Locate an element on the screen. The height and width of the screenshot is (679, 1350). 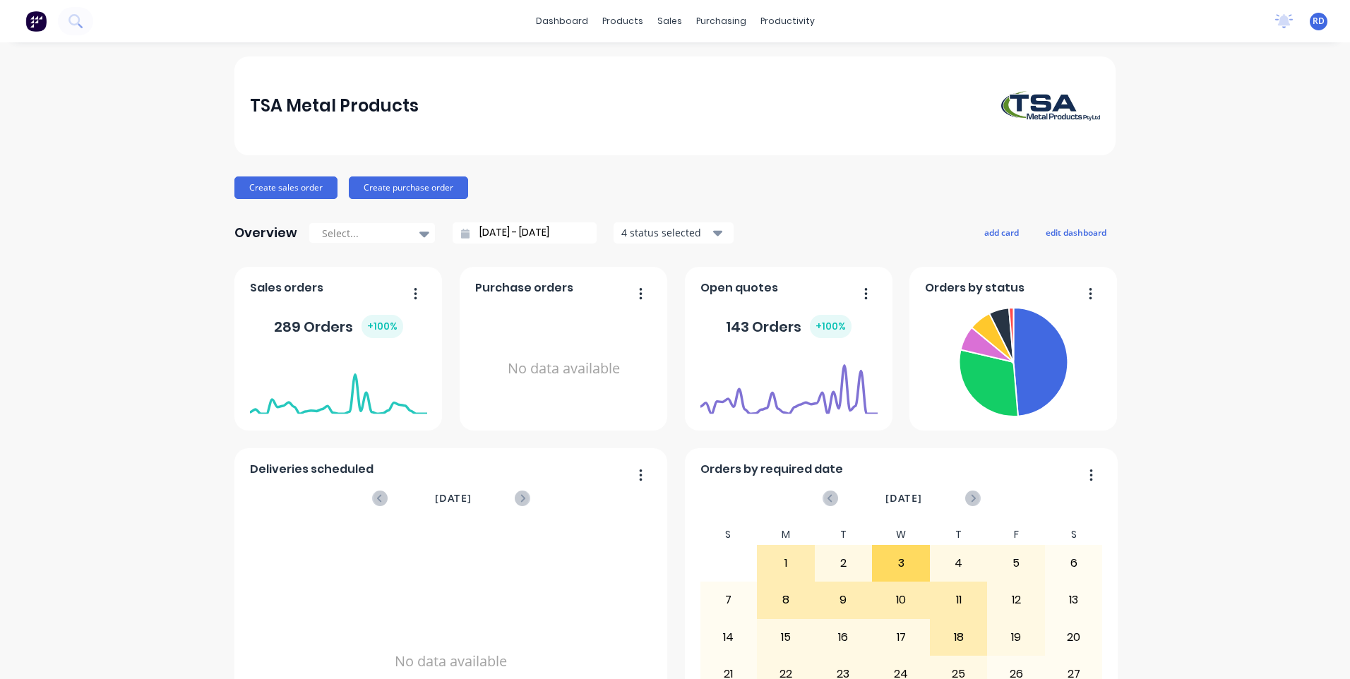
div: 3 is located at coordinates (901, 563).